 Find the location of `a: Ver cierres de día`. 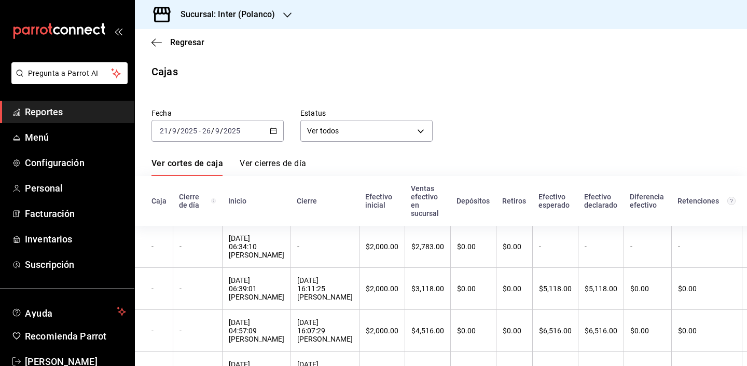

a: Ver cierres de día is located at coordinates (273, 167).